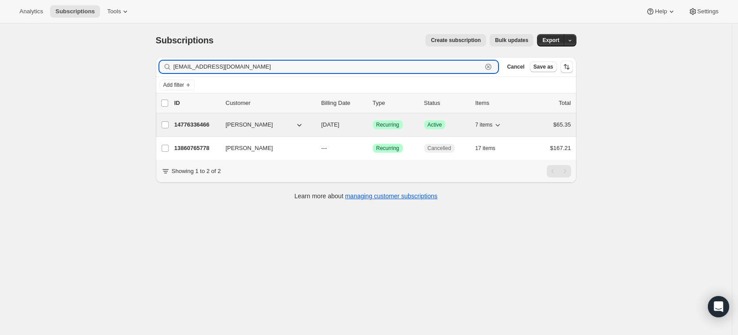 The height and width of the screenshot is (335, 738). Describe the element at coordinates (439, 148) in the screenshot. I see `span: Cancelled` at that location.